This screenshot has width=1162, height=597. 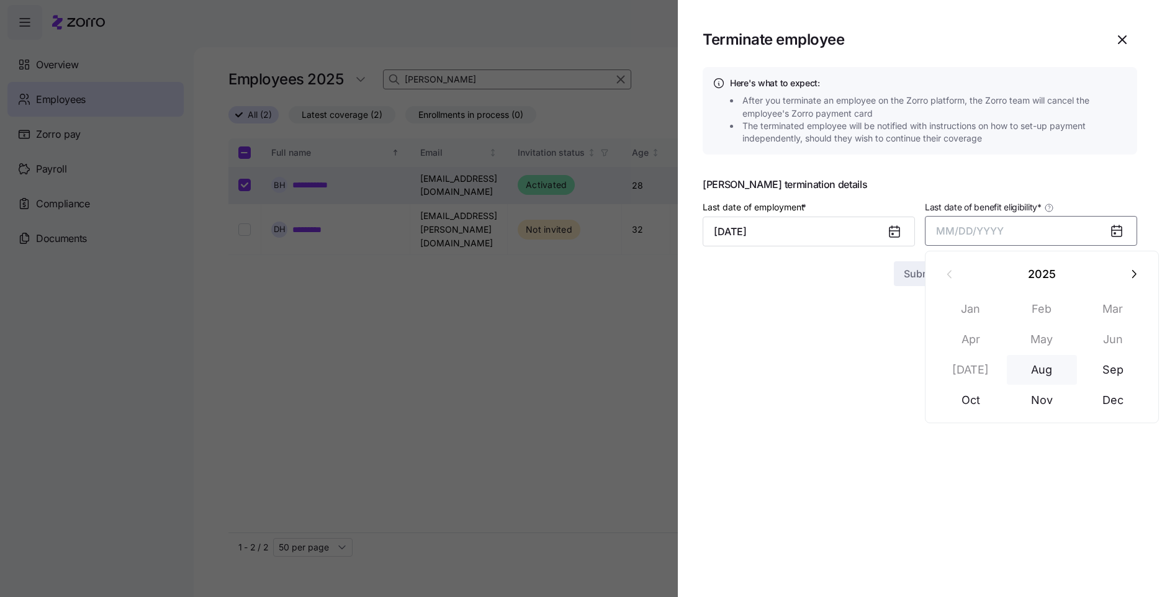 I want to click on span: After you terminate an employee on the Zorro platform, the Zorro team will cancel the employee's ..., so click(x=937, y=107).